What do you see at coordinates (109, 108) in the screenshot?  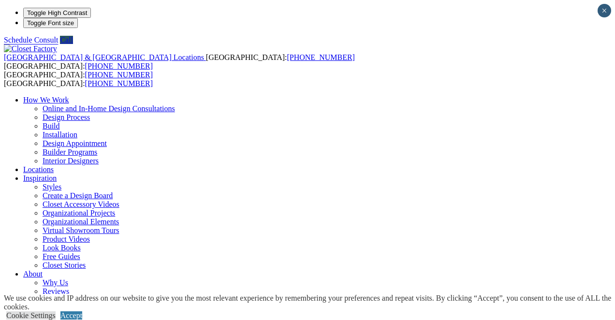 I see `a: Online and In-Home Design Consultations` at bounding box center [109, 108].